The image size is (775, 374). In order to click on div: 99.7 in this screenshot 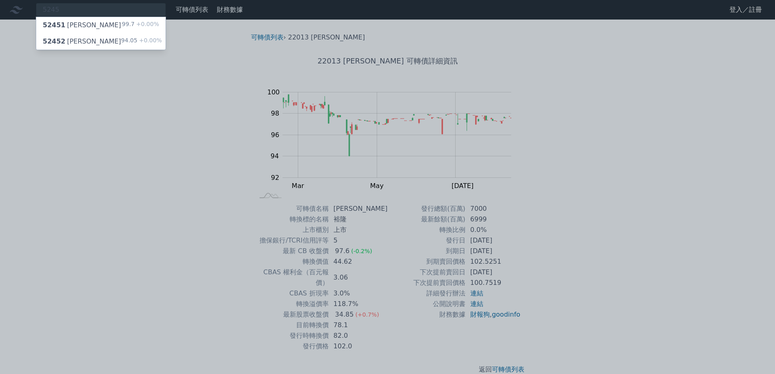, I will do `click(140, 25)`.